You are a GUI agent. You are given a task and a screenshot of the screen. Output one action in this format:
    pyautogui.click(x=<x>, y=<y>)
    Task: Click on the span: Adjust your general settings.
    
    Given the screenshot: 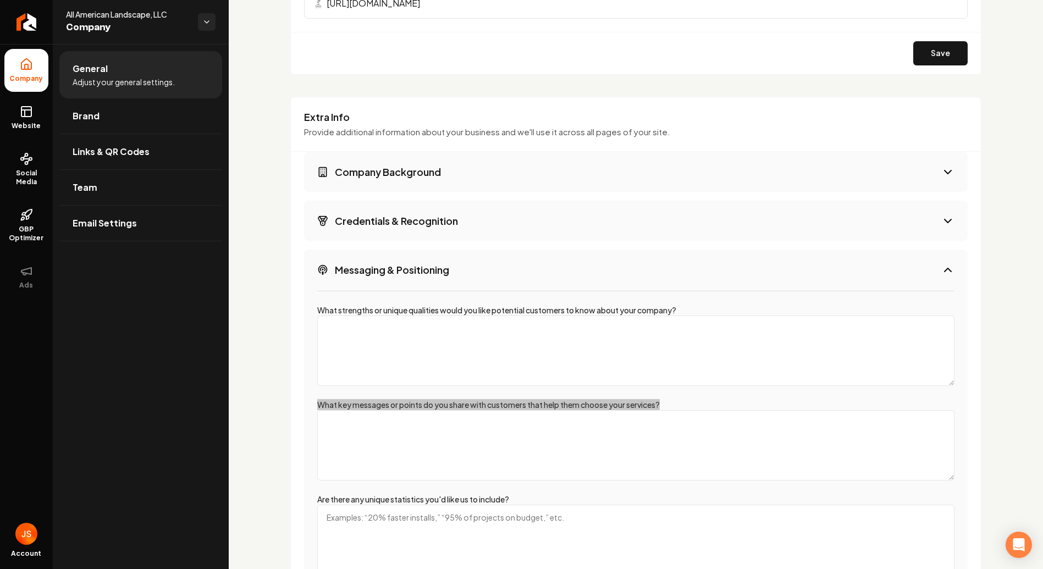 What is the action you would take?
    pyautogui.click(x=124, y=82)
    